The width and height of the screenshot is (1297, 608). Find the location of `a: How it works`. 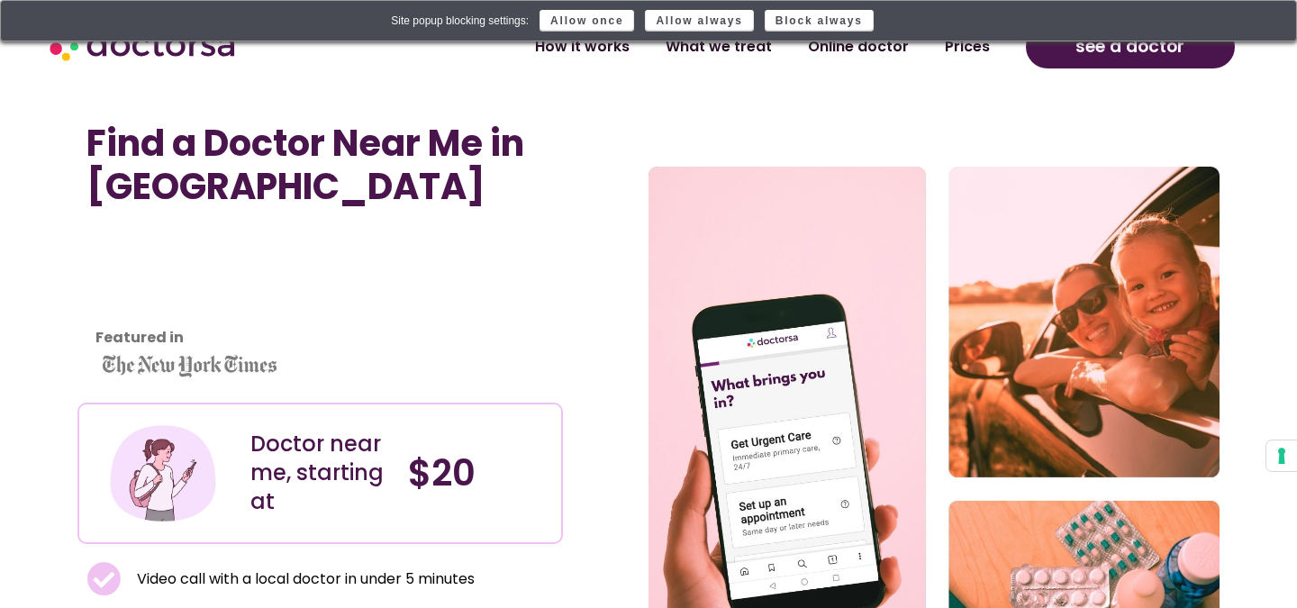

a: How it works is located at coordinates (582, 47).